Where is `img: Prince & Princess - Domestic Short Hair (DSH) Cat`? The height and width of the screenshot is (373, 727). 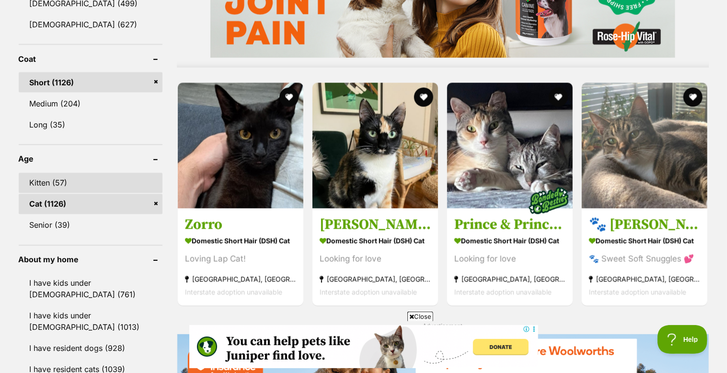 img: Prince & Princess - Domestic Short Hair (DSH) Cat is located at coordinates (510, 146).